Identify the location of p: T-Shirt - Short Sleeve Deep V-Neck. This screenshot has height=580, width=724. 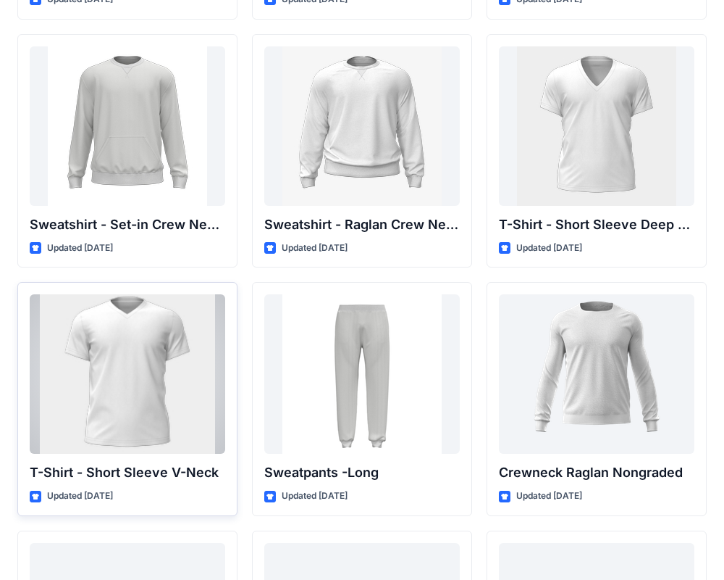
(597, 225).